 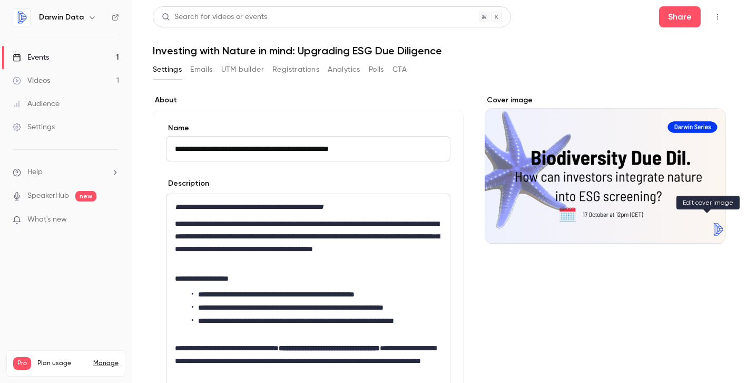 What do you see at coordinates (22, 17) in the screenshot?
I see `img: Darwin Data` at bounding box center [22, 17].